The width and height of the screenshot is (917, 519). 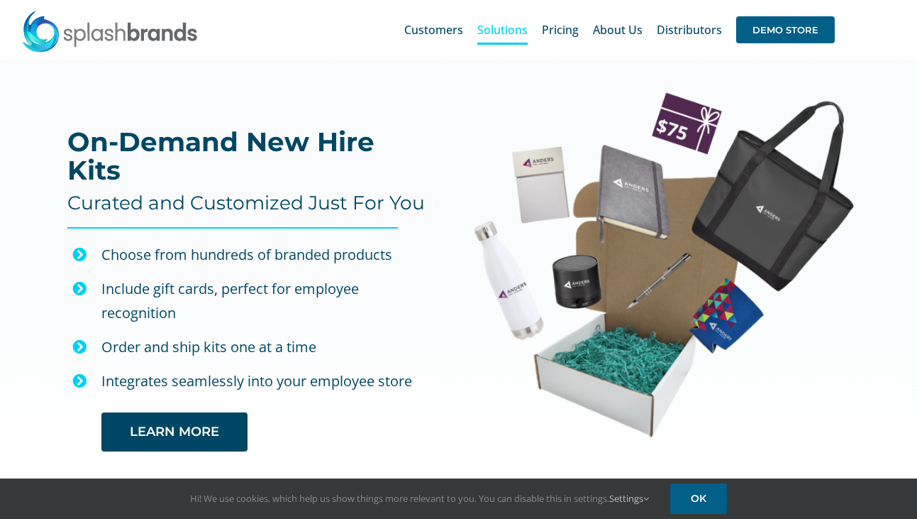 I want to click on span: About Us, so click(x=618, y=30).